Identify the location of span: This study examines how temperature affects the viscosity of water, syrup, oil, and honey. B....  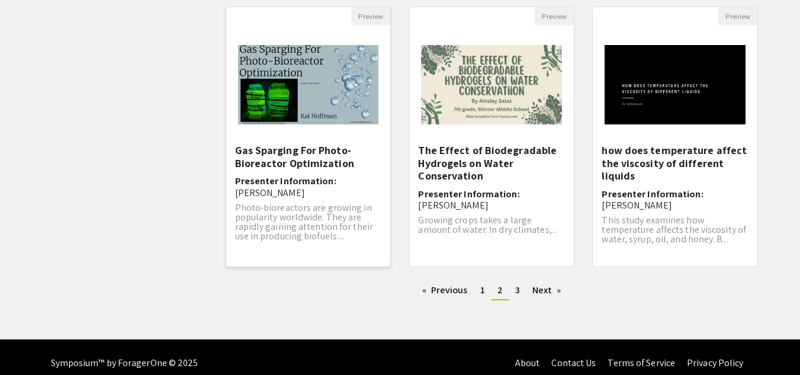
(674, 229).